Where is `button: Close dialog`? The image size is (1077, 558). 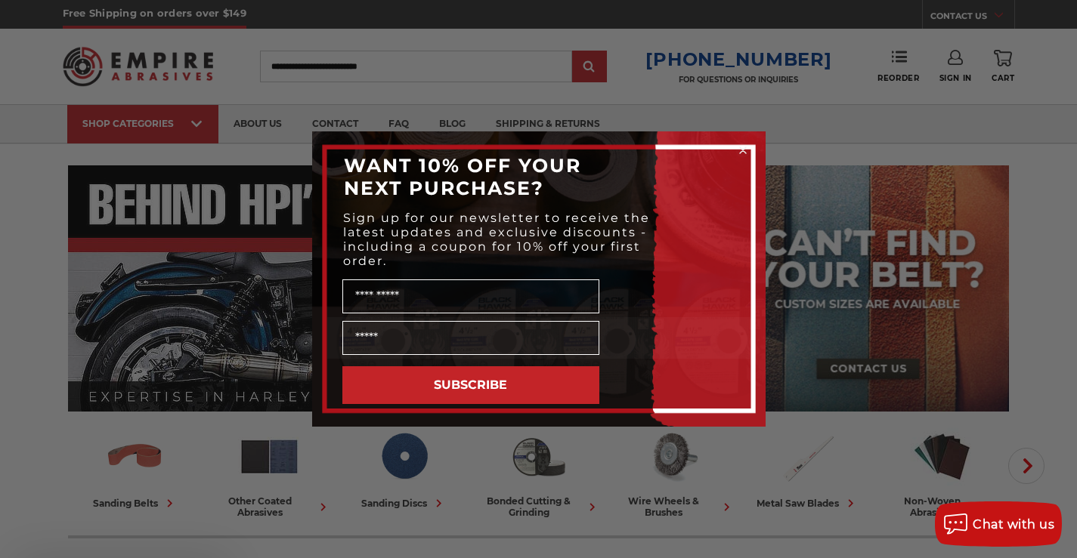 button: Close dialog is located at coordinates (743, 150).